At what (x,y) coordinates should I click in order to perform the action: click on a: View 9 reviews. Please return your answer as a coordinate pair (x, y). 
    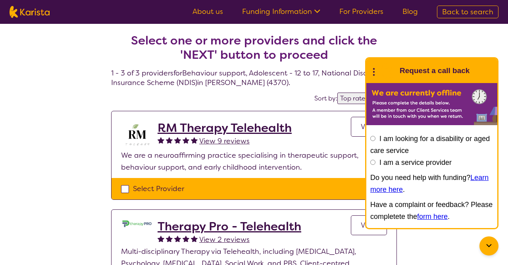
    Looking at the image, I should click on (224, 141).